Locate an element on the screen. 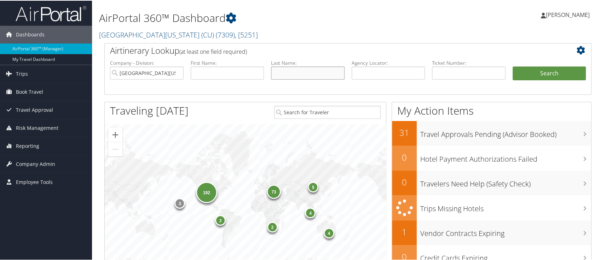 The height and width of the screenshot is (260, 601). div: 5 is located at coordinates (313, 186).